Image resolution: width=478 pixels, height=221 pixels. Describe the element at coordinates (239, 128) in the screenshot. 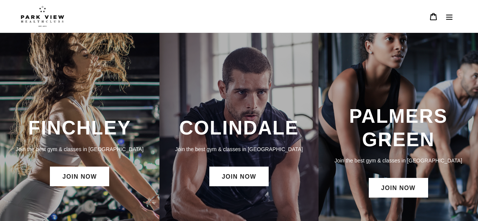

I see `h3: COLINDALE` at that location.